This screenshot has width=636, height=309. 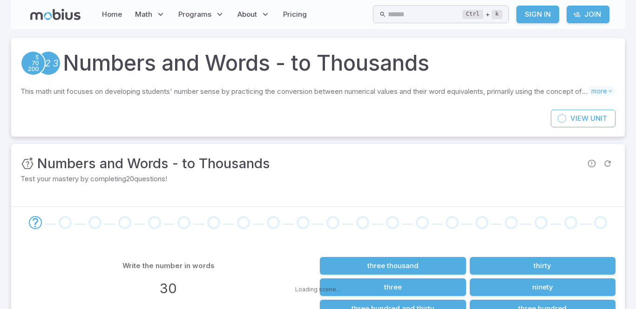 I want to click on a: Numeracy, so click(x=48, y=63).